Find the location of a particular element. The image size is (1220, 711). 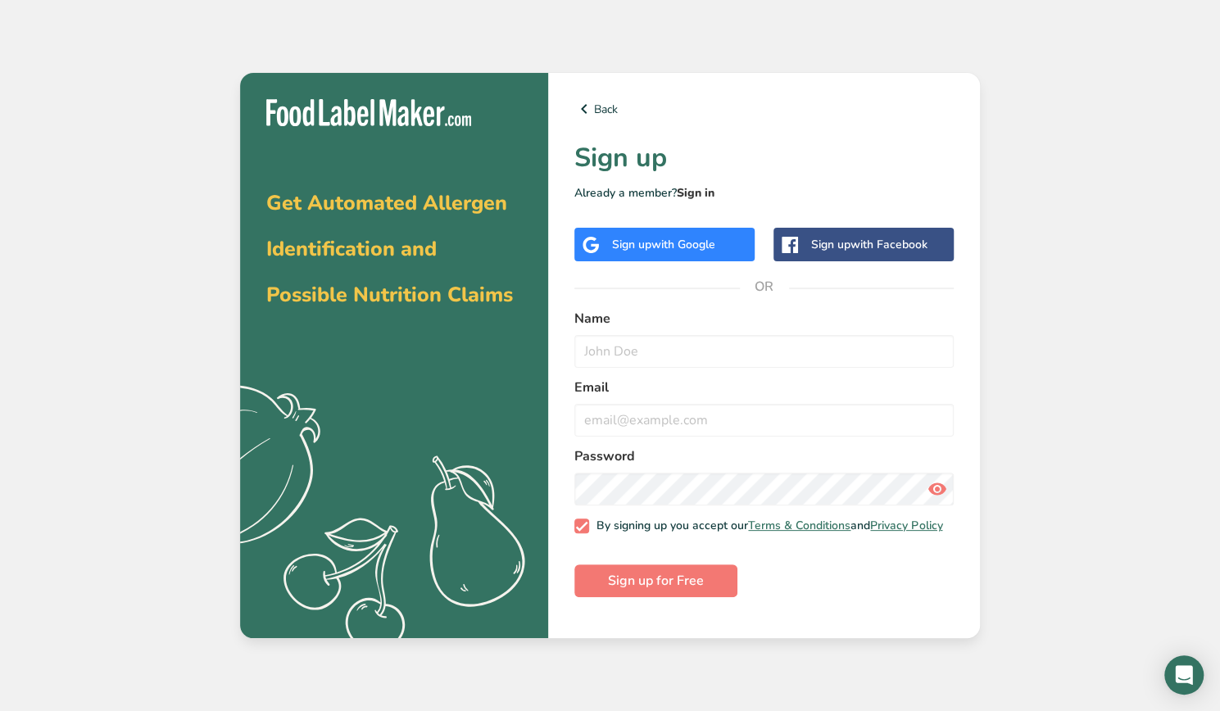

input: John Doe is located at coordinates (764, 352).